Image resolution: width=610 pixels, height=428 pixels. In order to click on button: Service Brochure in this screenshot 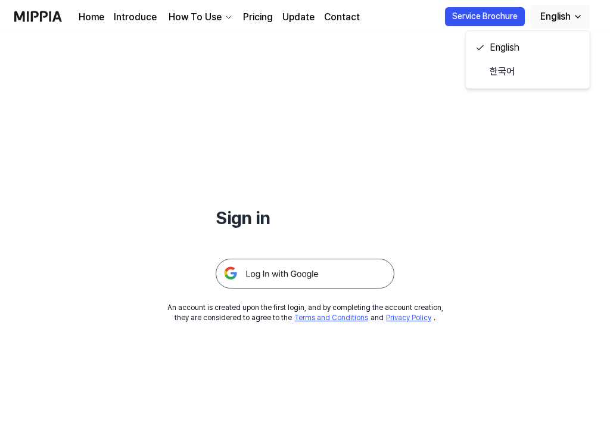, I will do `click(485, 17)`.